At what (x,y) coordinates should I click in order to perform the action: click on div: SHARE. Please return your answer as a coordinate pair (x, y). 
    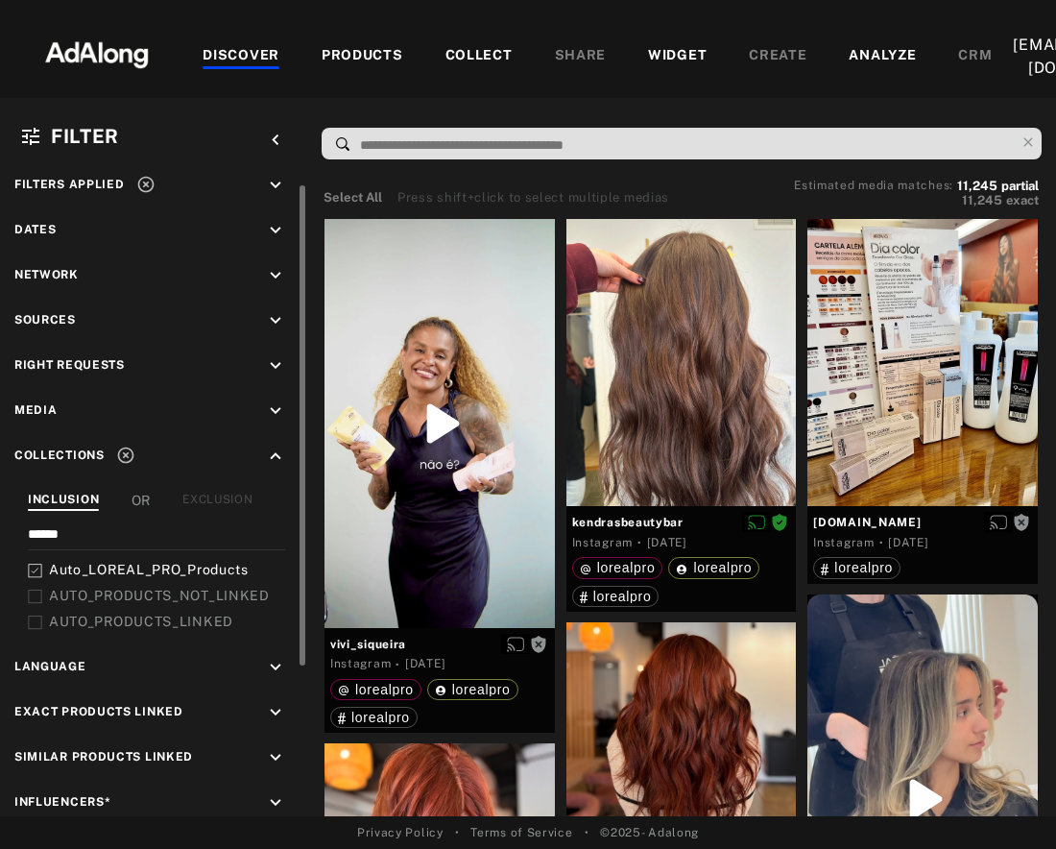
    Looking at the image, I should click on (581, 57).